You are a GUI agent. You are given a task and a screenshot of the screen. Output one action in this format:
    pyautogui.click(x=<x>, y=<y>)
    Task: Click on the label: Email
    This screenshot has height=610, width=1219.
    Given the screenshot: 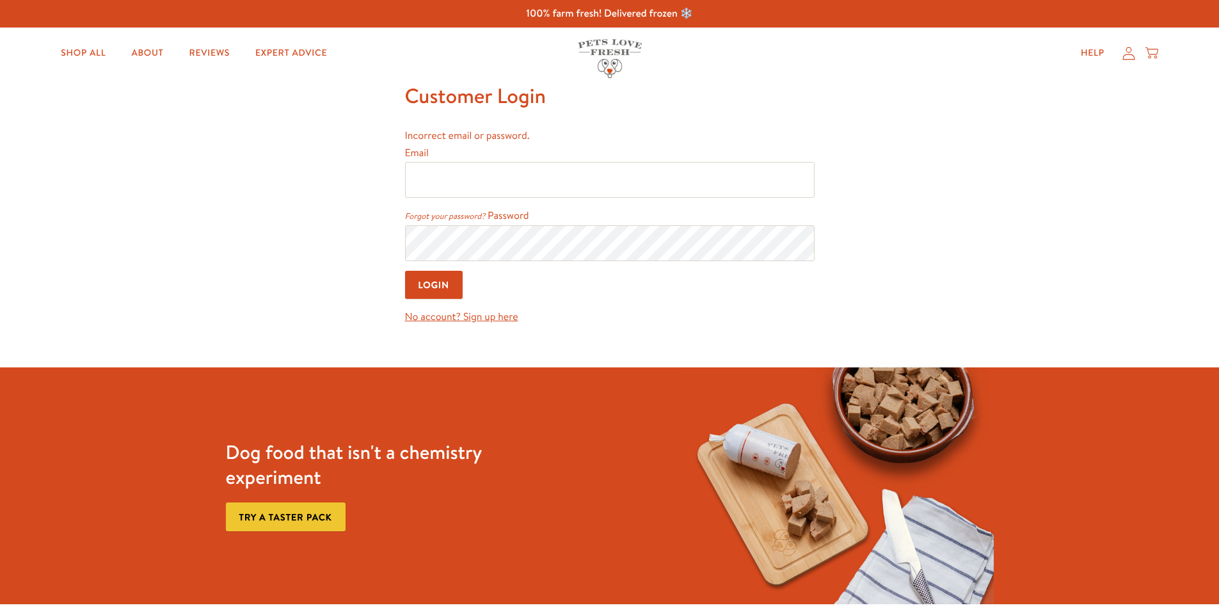 What is the action you would take?
    pyautogui.click(x=417, y=153)
    